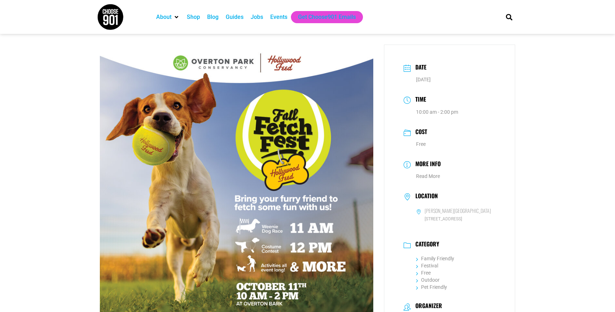  Describe the element at coordinates (419, 68) in the screenshot. I see `h3: Date` at that location.